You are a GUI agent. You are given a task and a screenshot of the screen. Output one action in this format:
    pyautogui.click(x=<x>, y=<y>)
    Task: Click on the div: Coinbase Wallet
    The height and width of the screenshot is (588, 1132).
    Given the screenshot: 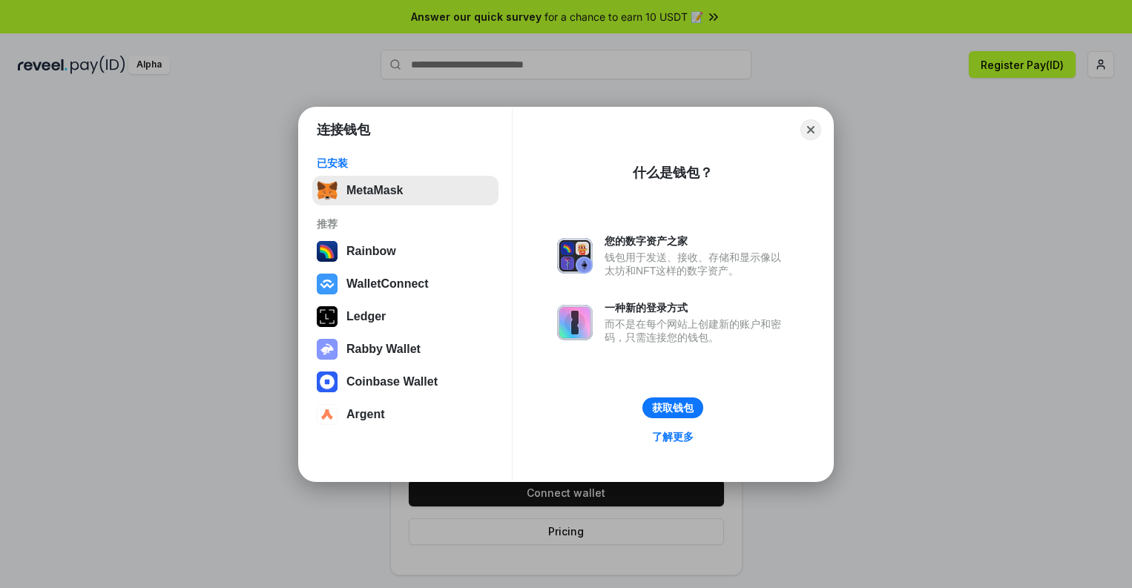 What is the action you would take?
    pyautogui.click(x=392, y=382)
    